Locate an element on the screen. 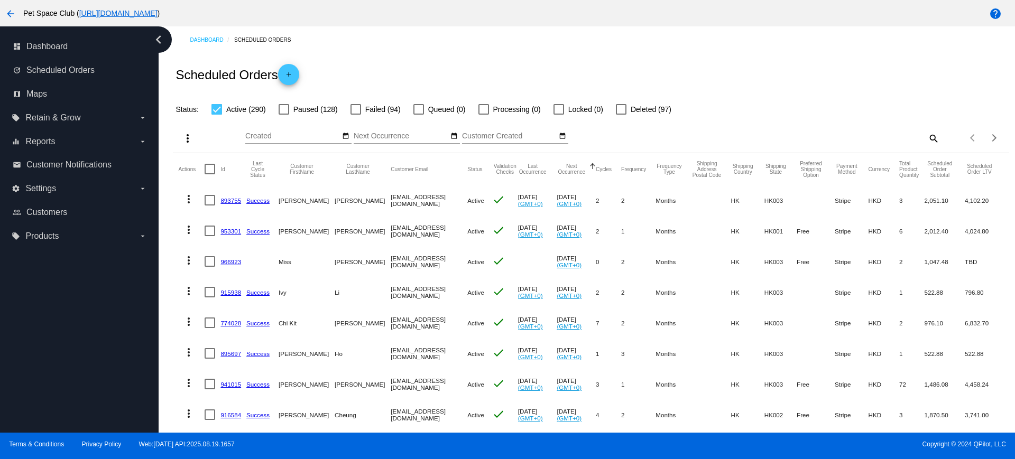  button: Change sorting for CustomerEmail is located at coordinates (409, 169).